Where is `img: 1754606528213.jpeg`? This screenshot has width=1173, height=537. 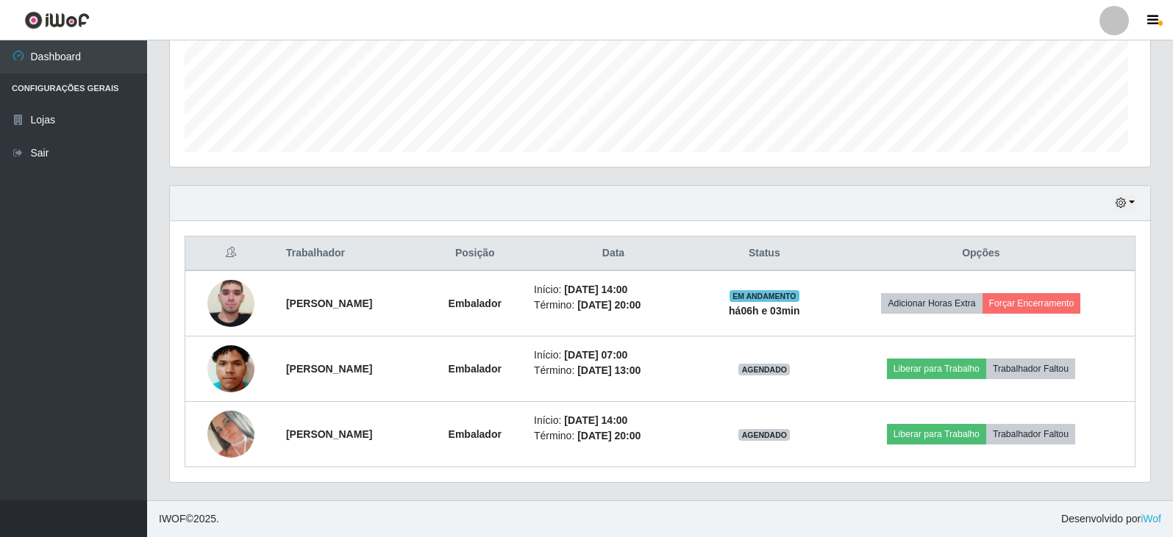
img: 1754606528213.jpeg is located at coordinates (231, 435).